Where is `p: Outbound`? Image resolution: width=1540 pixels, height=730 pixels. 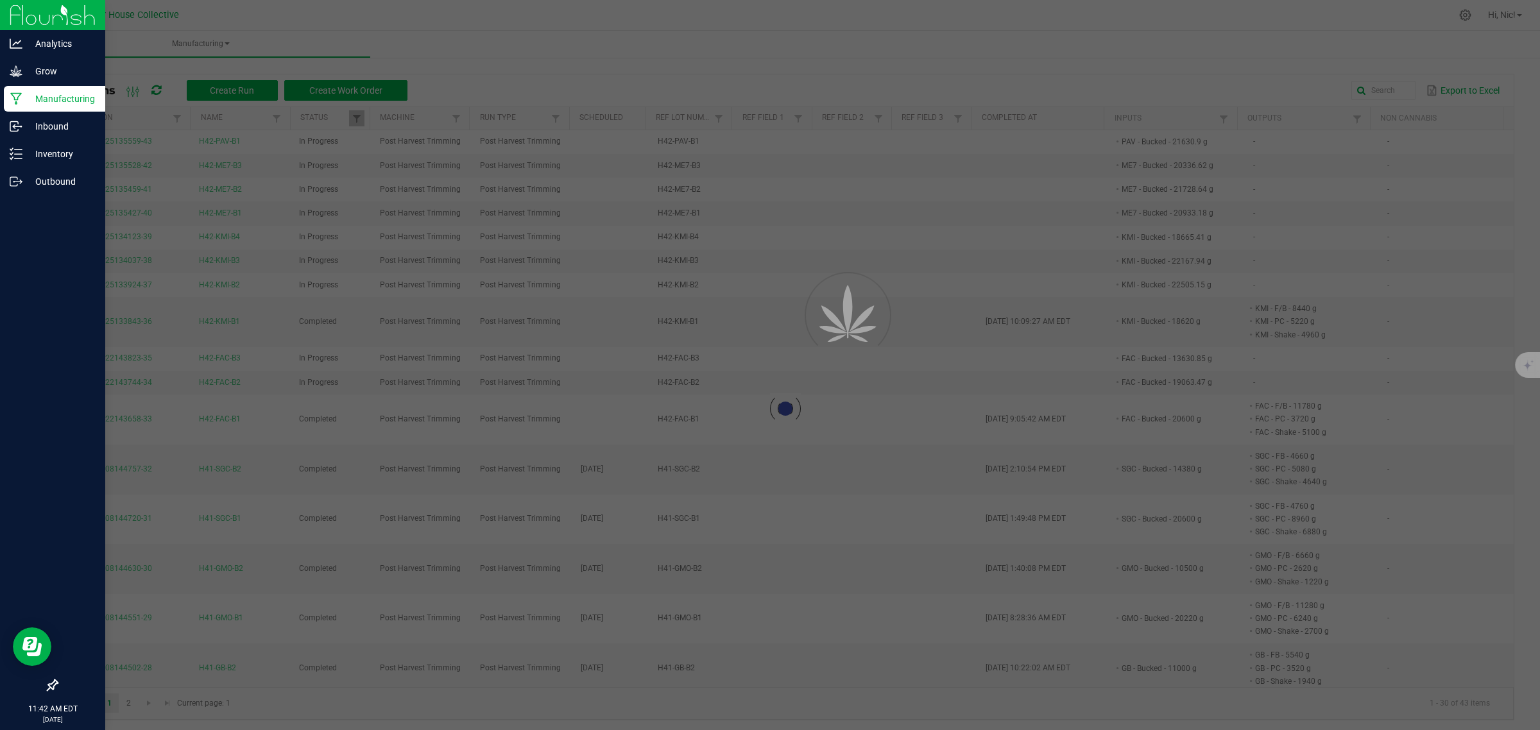 p: Outbound is located at coordinates (61, 182).